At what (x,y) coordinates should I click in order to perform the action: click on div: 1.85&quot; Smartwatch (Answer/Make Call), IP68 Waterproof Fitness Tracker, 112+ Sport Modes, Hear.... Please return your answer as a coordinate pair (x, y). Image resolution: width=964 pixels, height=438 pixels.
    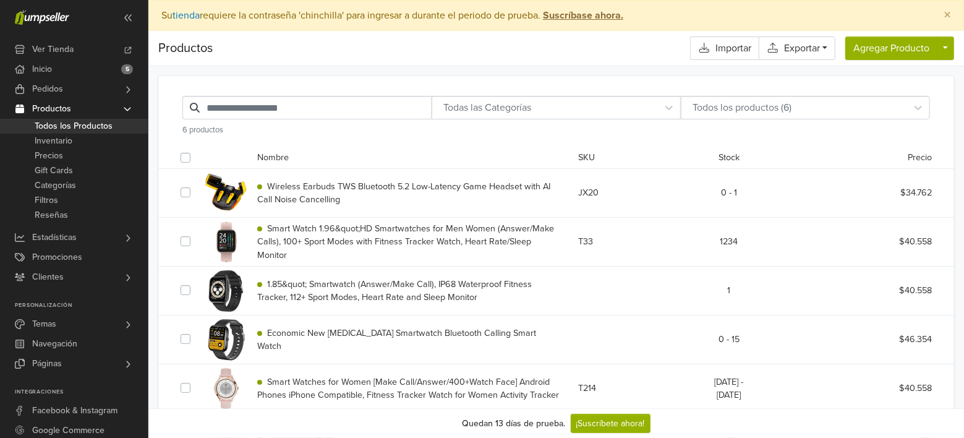
    Looking at the image, I should click on (556, 290).